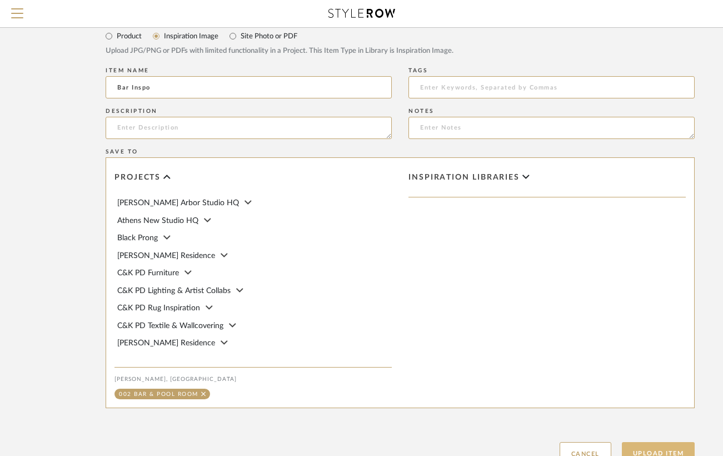  I want to click on span: C&K PD Furniture, so click(148, 273).